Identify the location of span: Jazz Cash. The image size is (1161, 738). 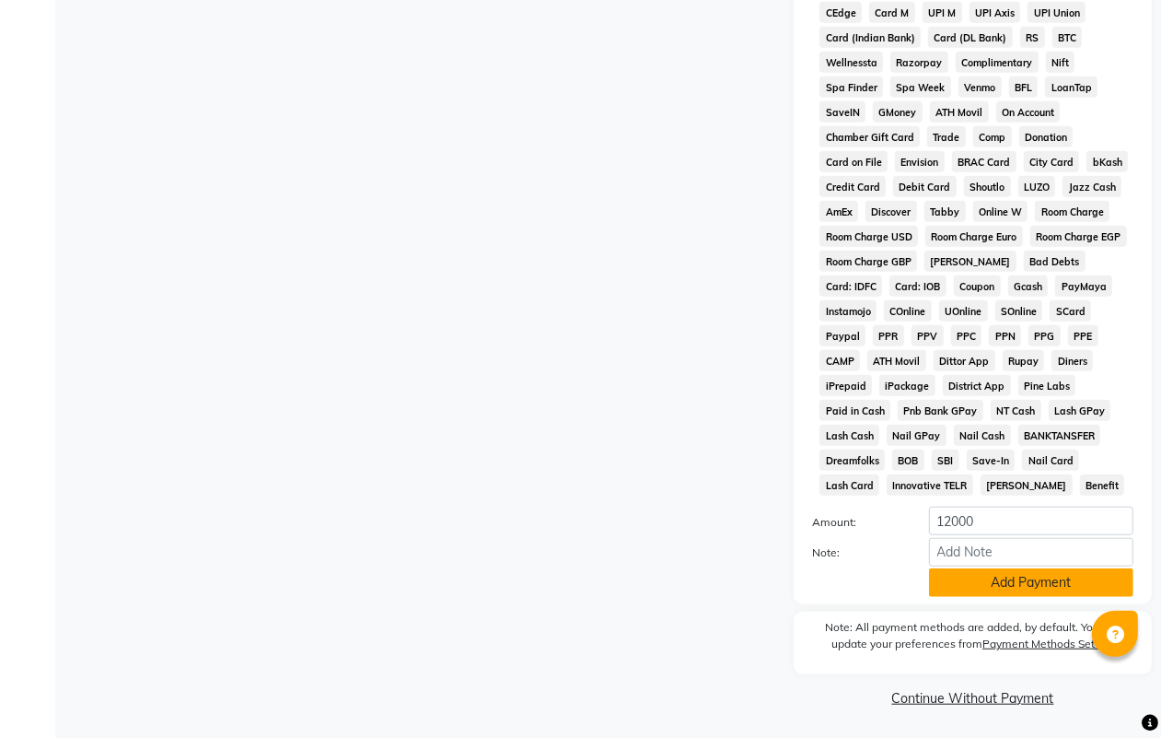
(1092, 186).